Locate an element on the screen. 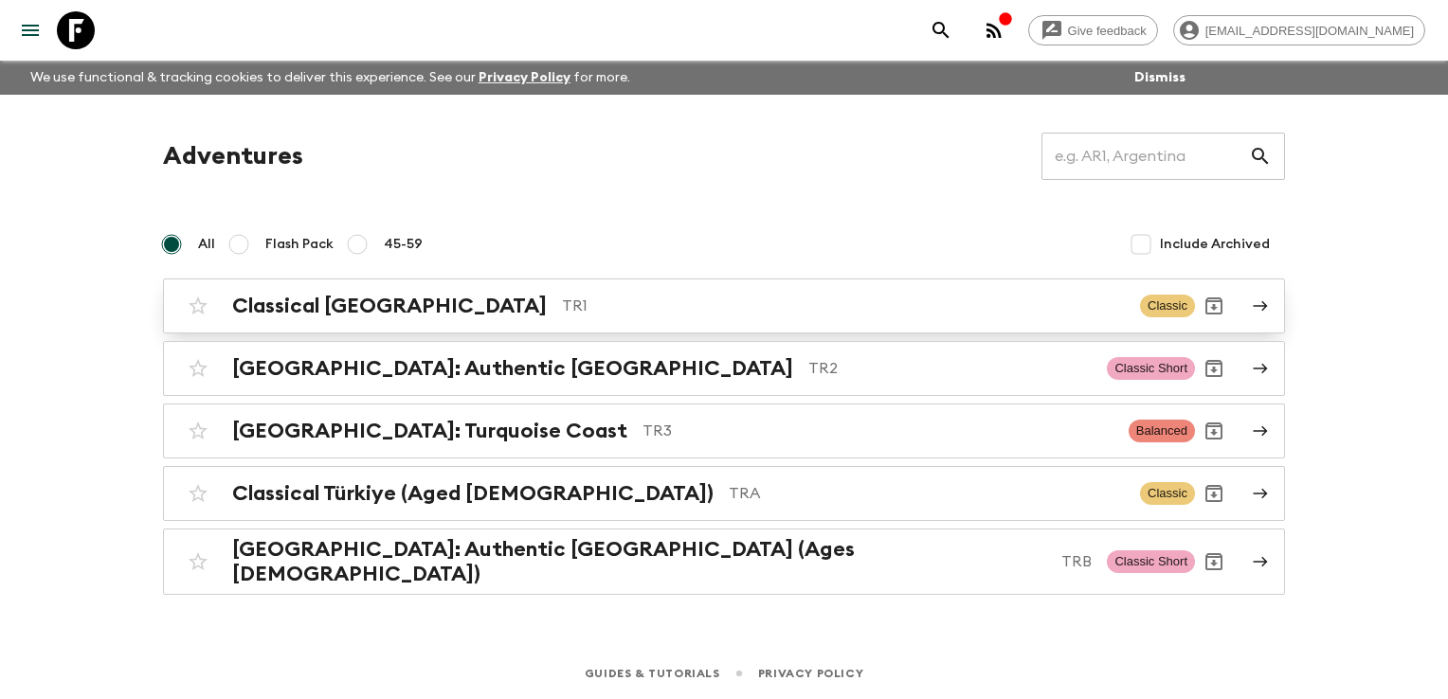  span: Flash Pack is located at coordinates (299, 244).